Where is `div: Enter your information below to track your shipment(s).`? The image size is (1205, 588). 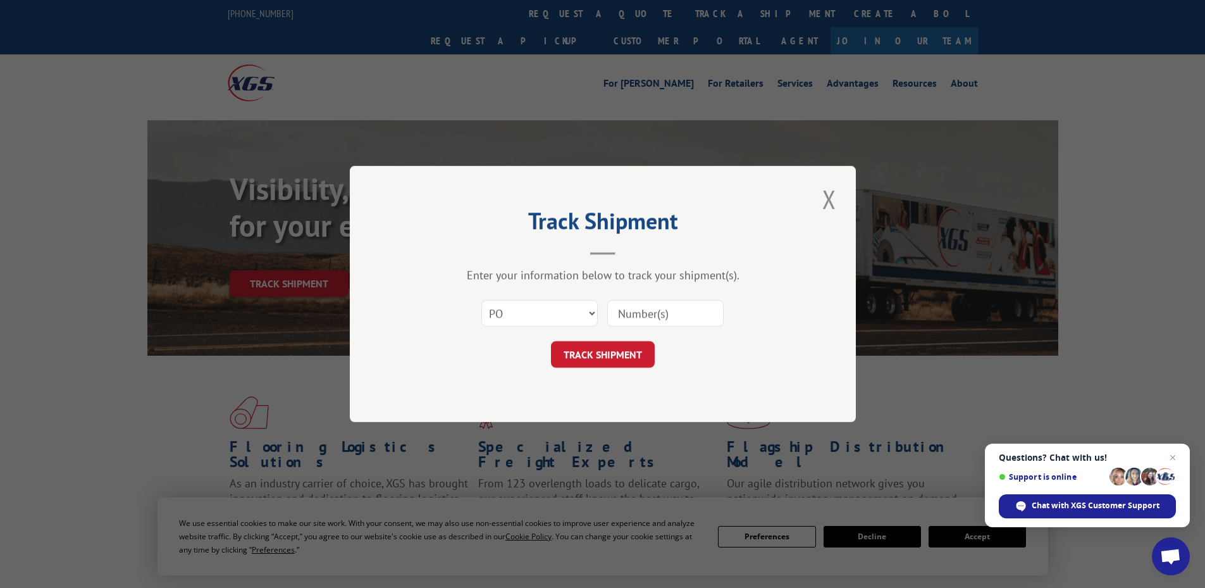
div: Enter your information below to track your shipment(s). is located at coordinates (603, 274).